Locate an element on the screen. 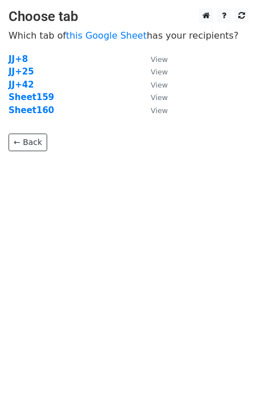 The width and height of the screenshot is (257, 407). h3: Choose tab is located at coordinates (128, 16).